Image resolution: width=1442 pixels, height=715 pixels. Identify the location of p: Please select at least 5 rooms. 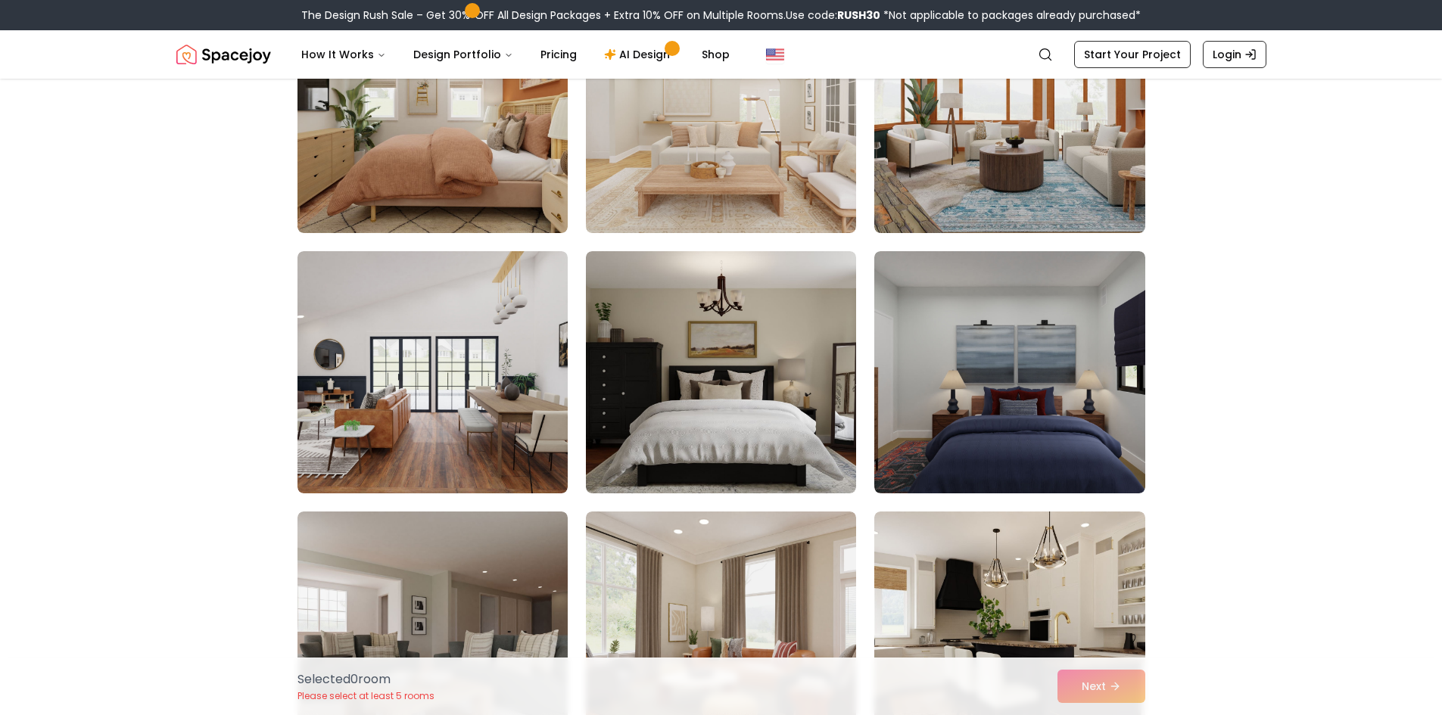
(366, 696).